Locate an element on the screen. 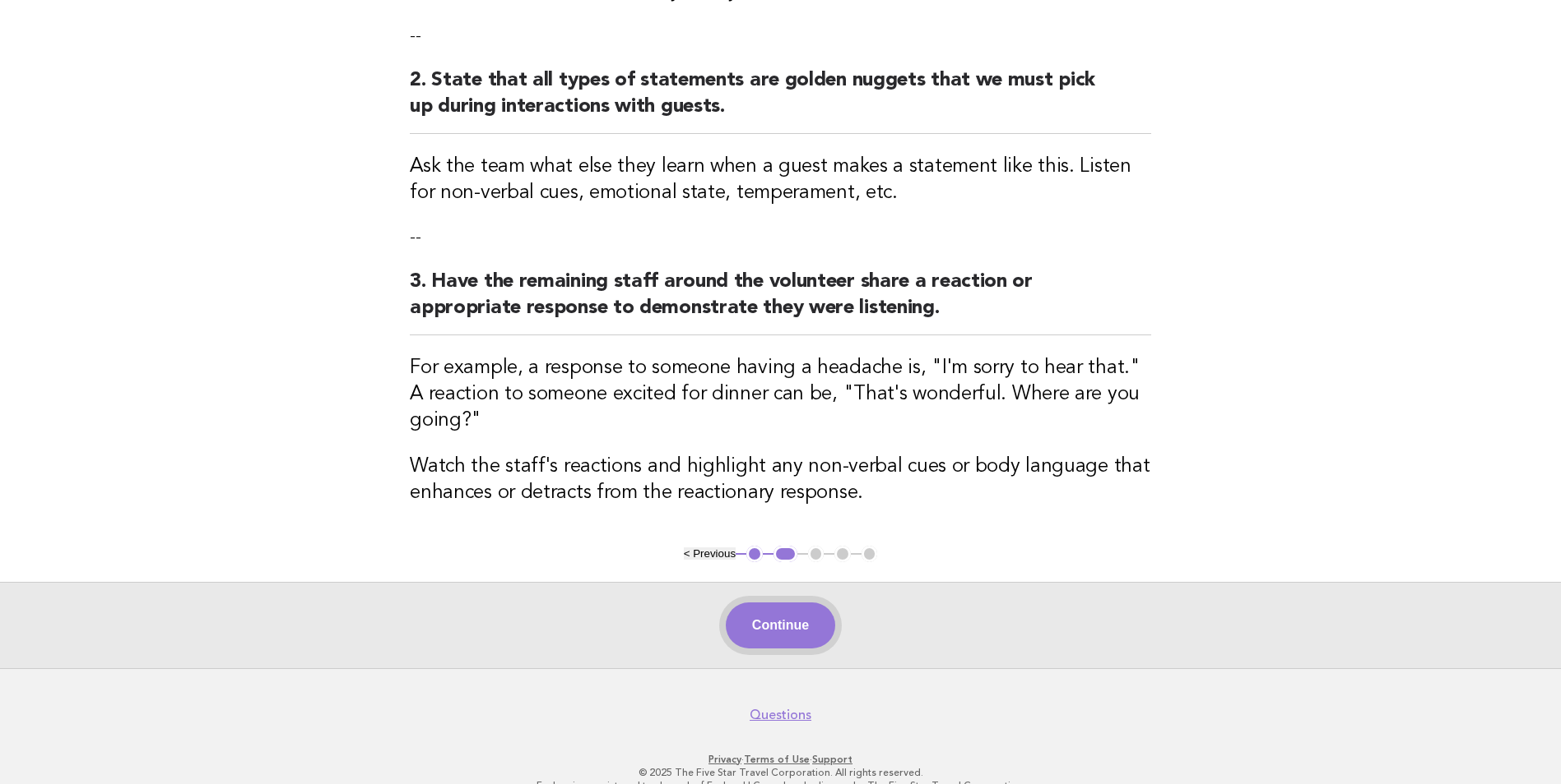  h3: Watch the staff's reactions and highlight any non-verbal cues or body language that enhances or d... is located at coordinates (780, 480).